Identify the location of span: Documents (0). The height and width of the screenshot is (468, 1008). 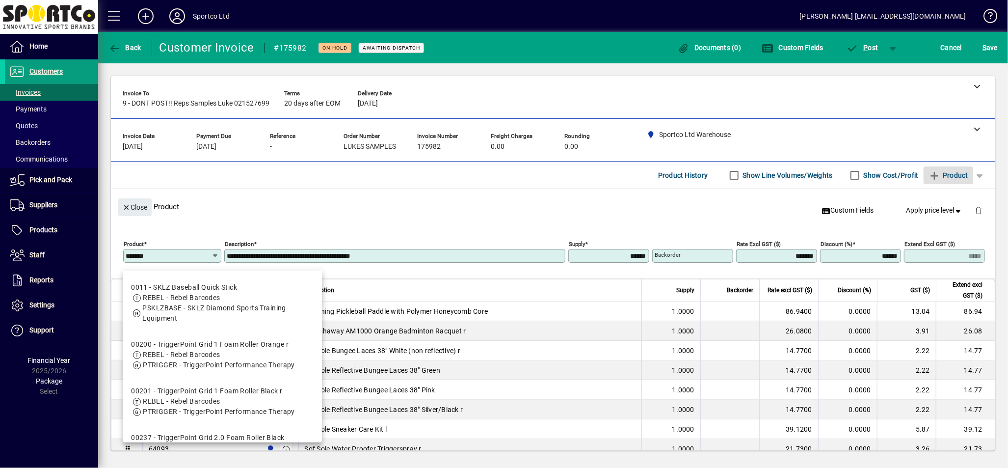
(710, 48).